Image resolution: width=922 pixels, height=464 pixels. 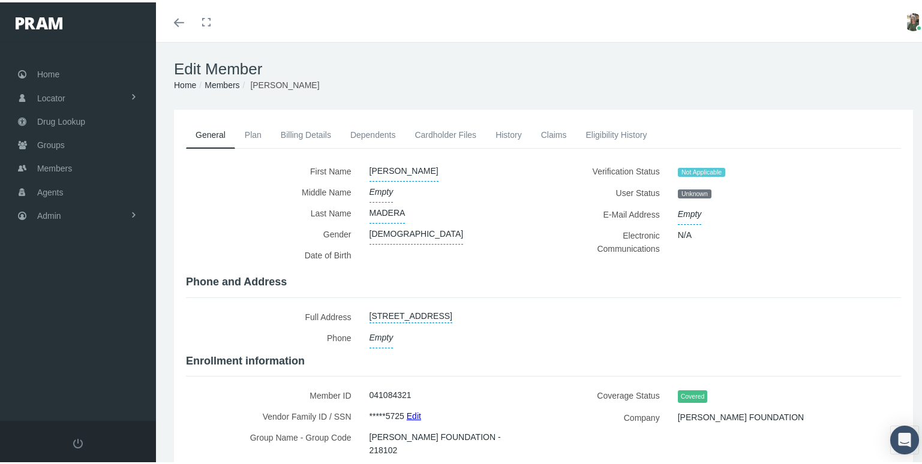 What do you see at coordinates (273, 393) in the screenshot?
I see `label: Member ID` at bounding box center [273, 393].